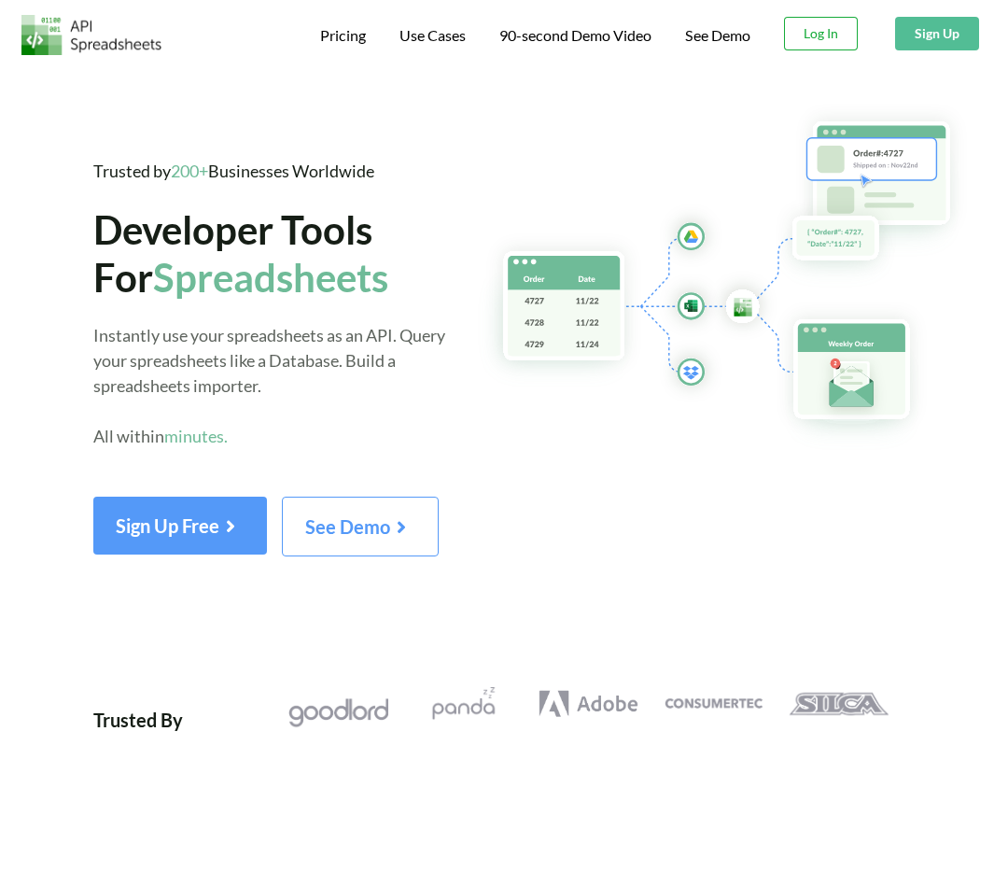  What do you see at coordinates (713, 703) in the screenshot?
I see `a: Consumertec Logo` at bounding box center [713, 703].